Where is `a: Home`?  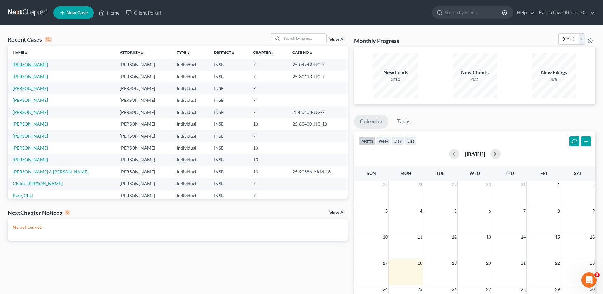 a: Home is located at coordinates (109, 13).